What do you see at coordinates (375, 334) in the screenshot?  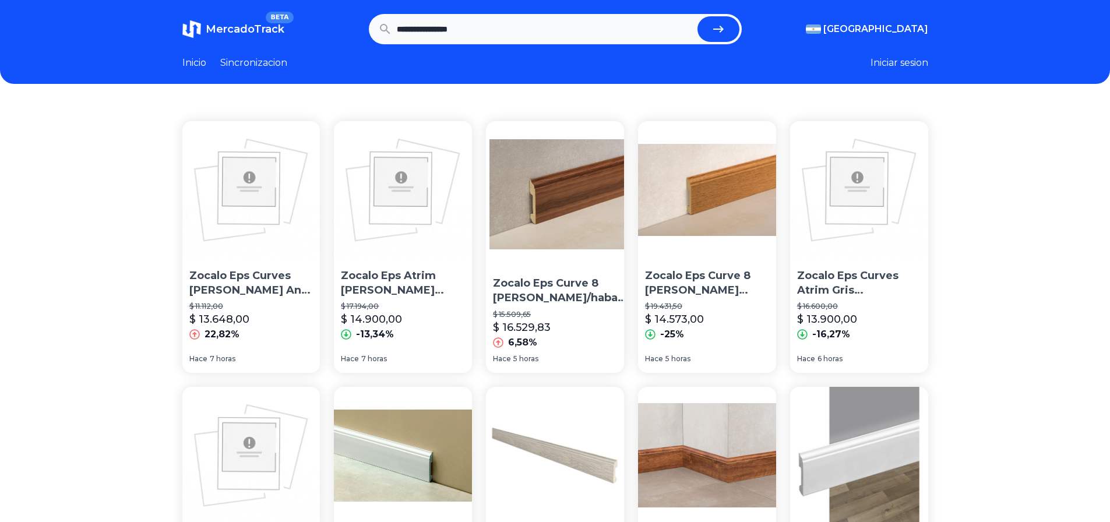 I see `p: -13,34%` at bounding box center [375, 334].